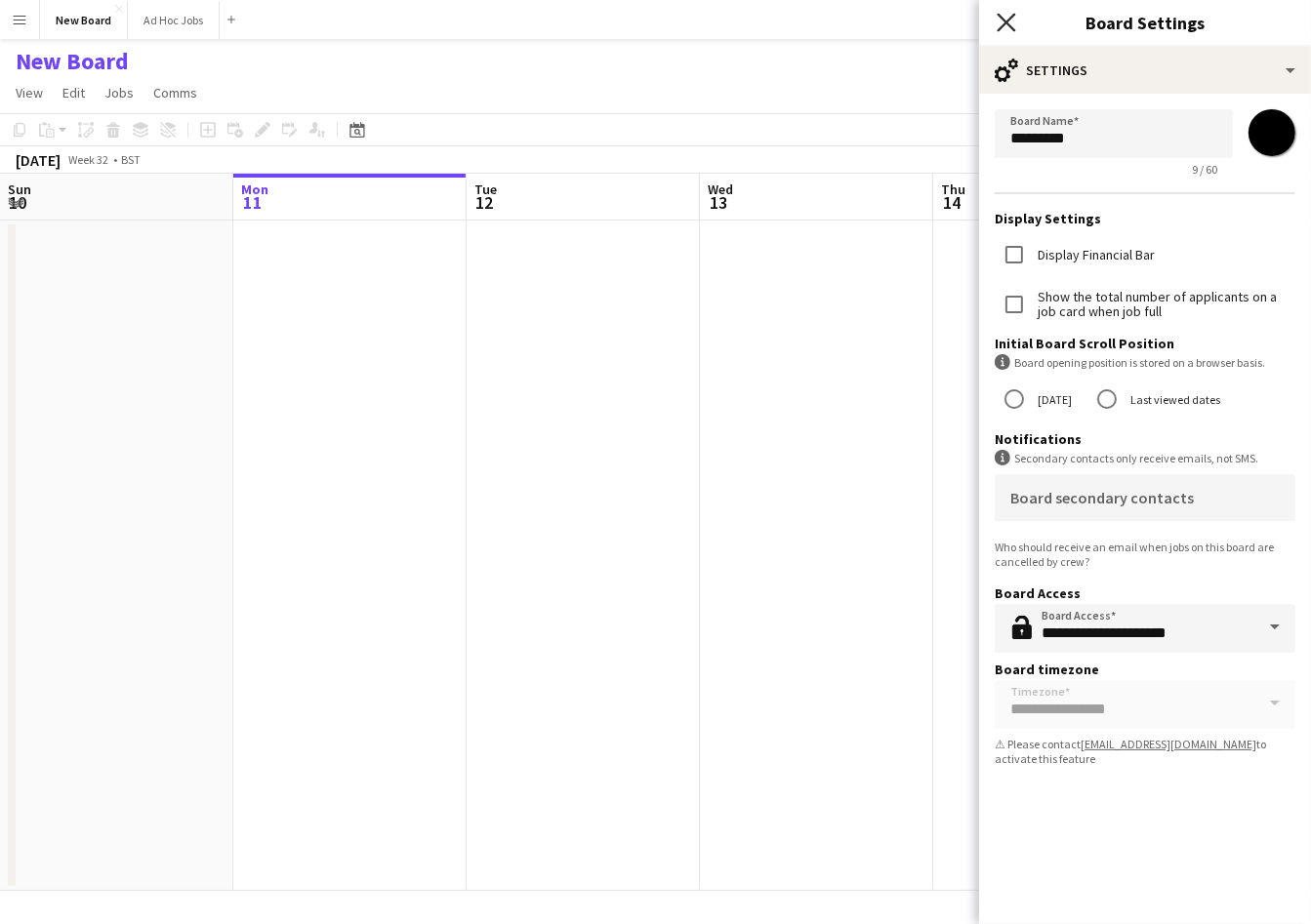 Image resolution: width=1311 pixels, height=924 pixels. Describe the element at coordinates (72, 61) in the screenshot. I see `h1: New Board` at that location.